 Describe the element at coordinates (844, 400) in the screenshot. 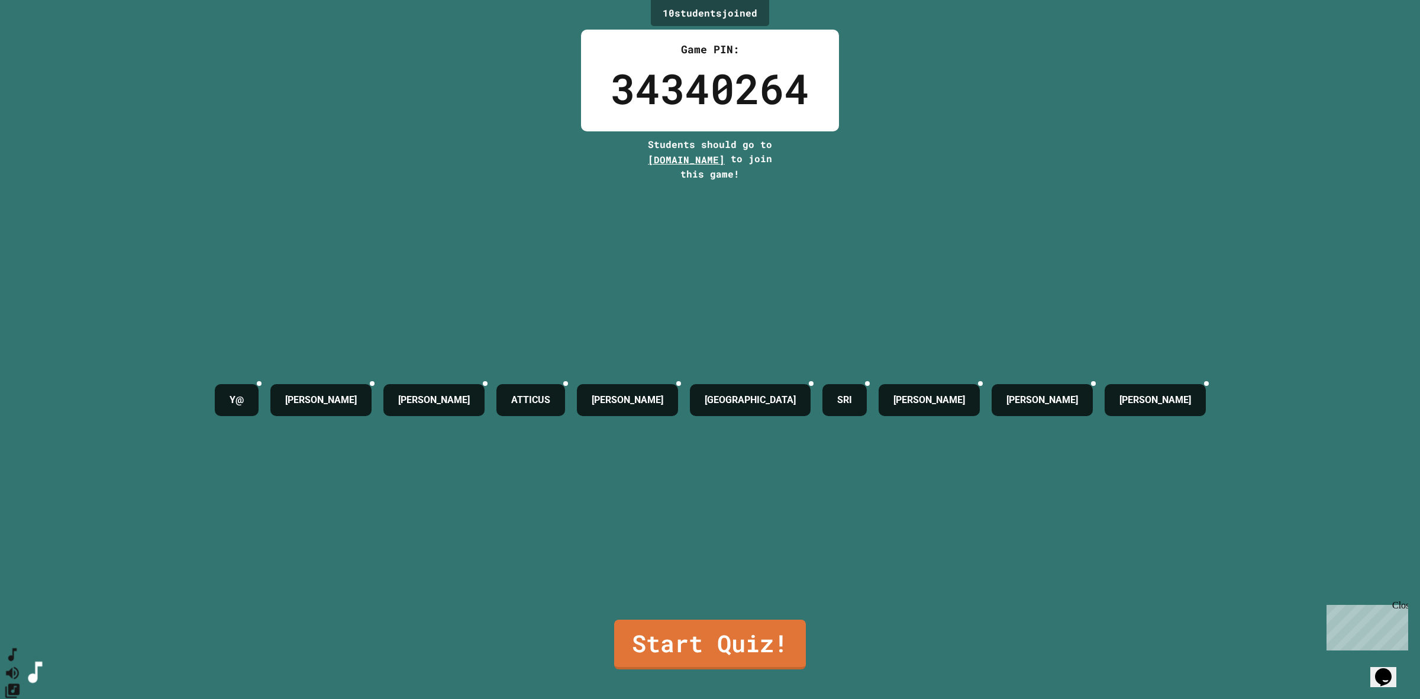

I see `h4: SRI` at that location.